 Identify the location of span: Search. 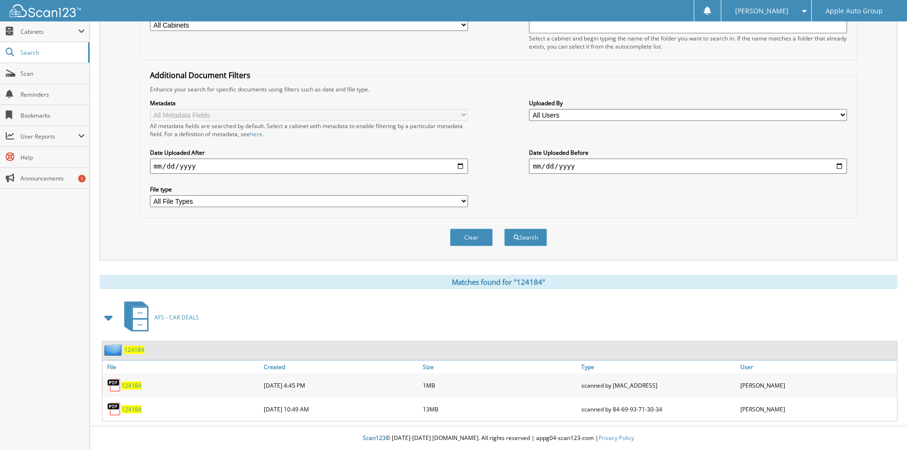
(52, 52).